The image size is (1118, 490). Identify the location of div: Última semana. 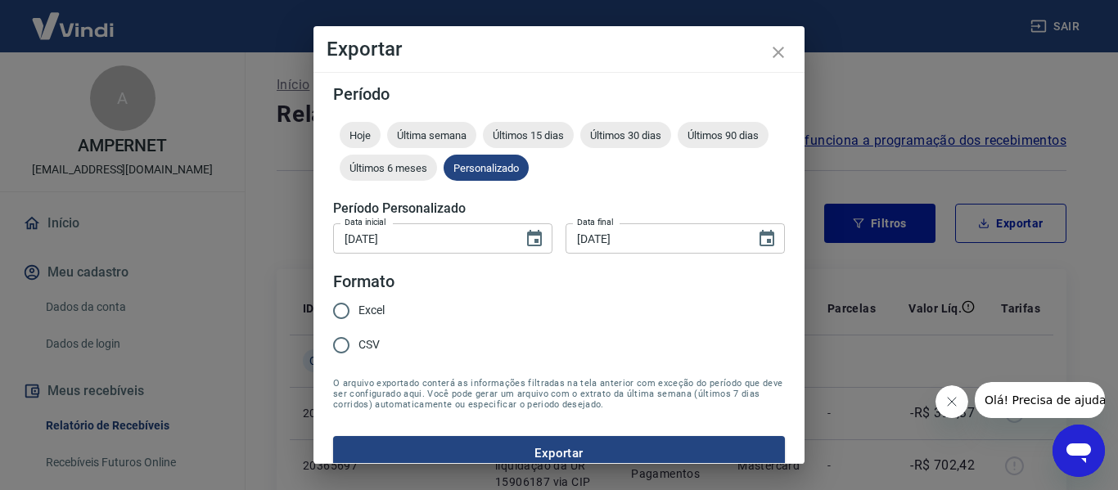
(431, 135).